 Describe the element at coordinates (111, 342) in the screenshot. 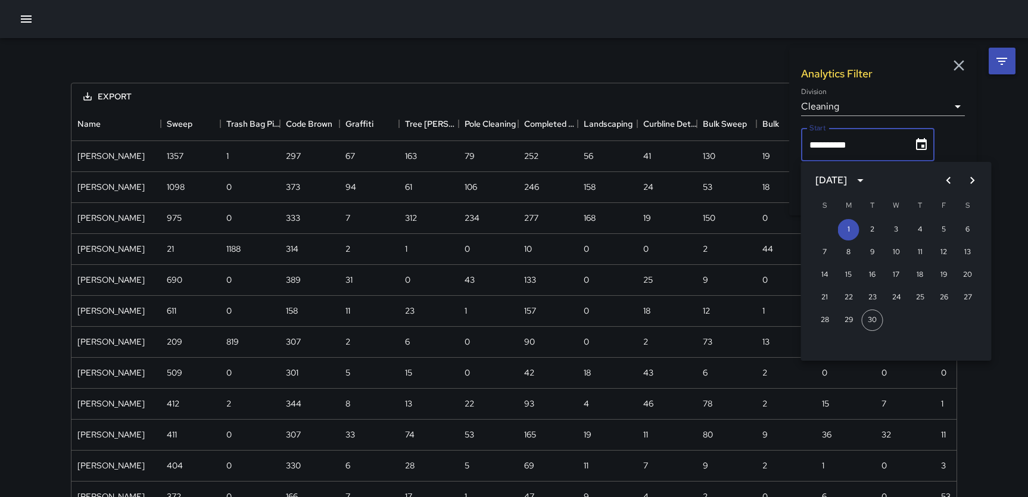

I see `div: Nicolas Vega` at that location.